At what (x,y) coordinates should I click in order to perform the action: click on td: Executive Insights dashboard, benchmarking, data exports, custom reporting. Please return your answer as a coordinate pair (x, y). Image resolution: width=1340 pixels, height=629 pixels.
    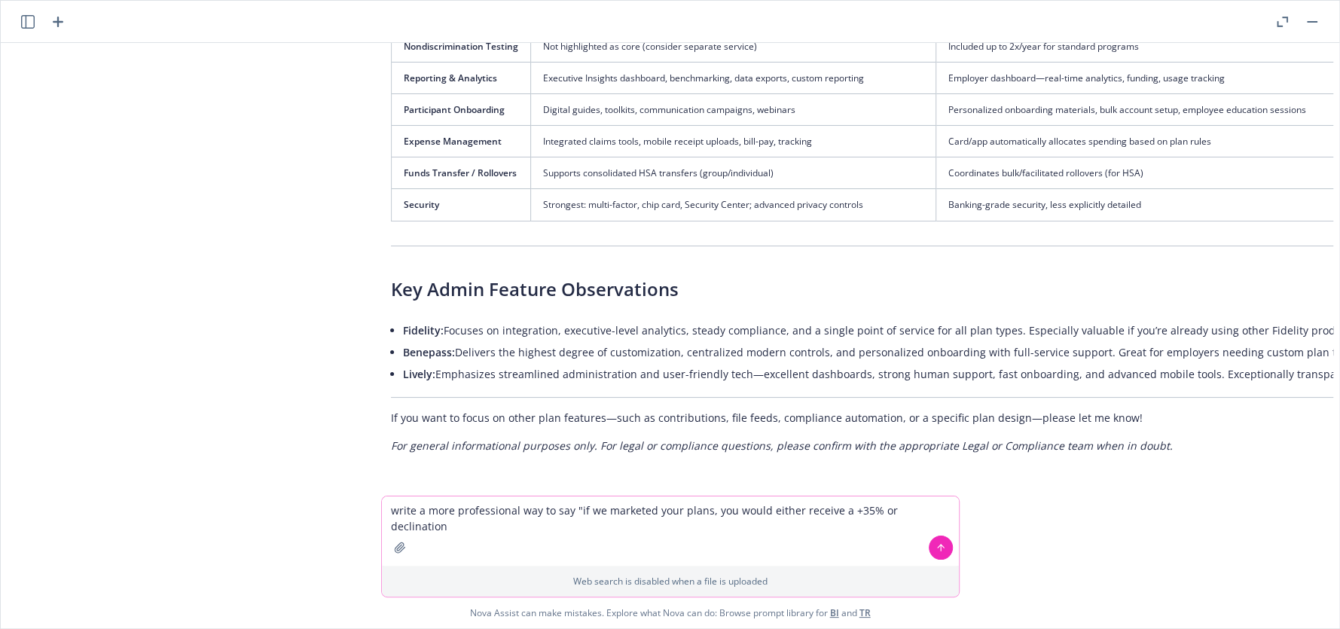
    Looking at the image, I should click on (733, 78).